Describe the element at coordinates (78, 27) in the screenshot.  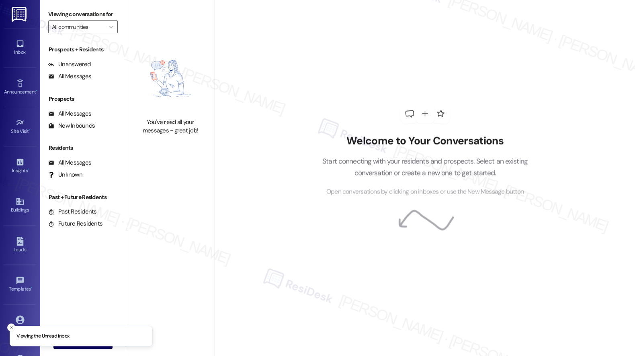
I see `input: All communities` at that location.